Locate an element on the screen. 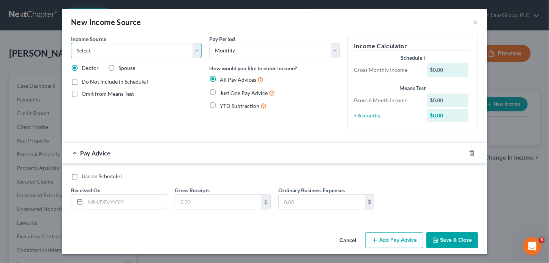 This screenshot has width=549, height=263. span: Do Not Include in Schedule I is located at coordinates (115, 81).